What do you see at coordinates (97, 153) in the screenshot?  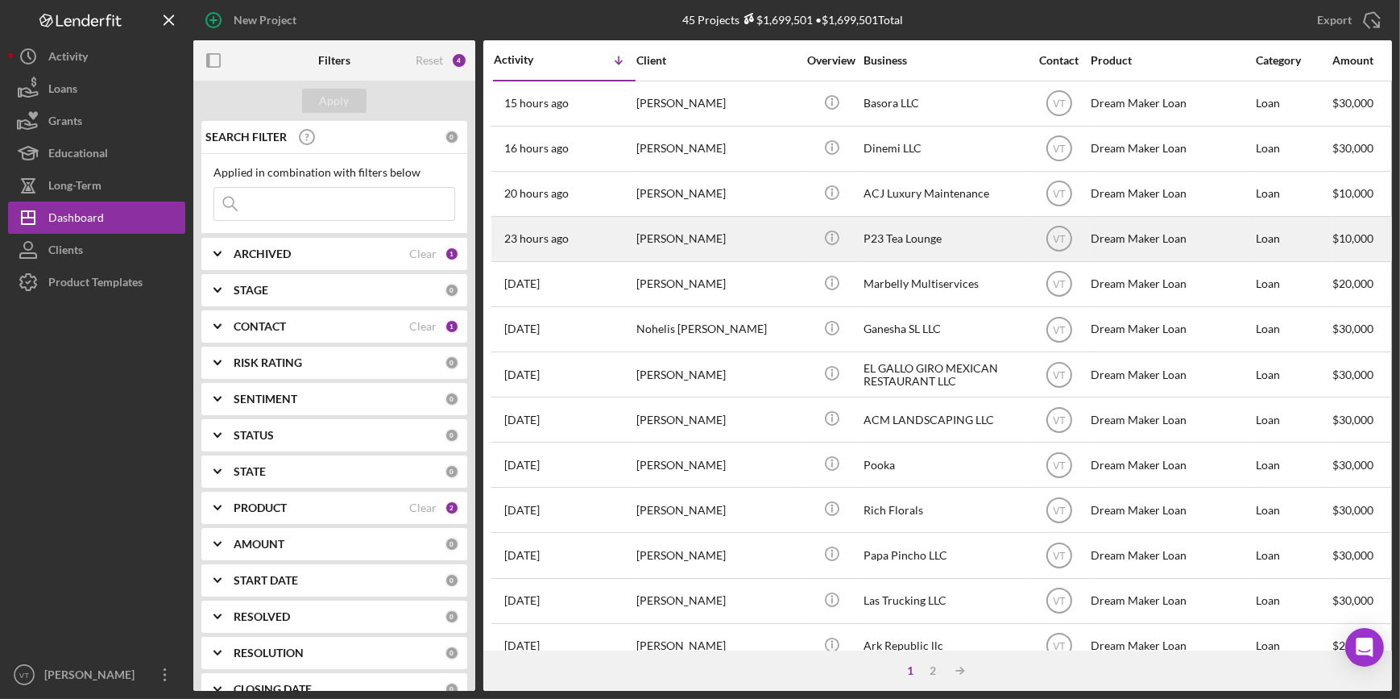 I see `a: Educational` at bounding box center [97, 153].